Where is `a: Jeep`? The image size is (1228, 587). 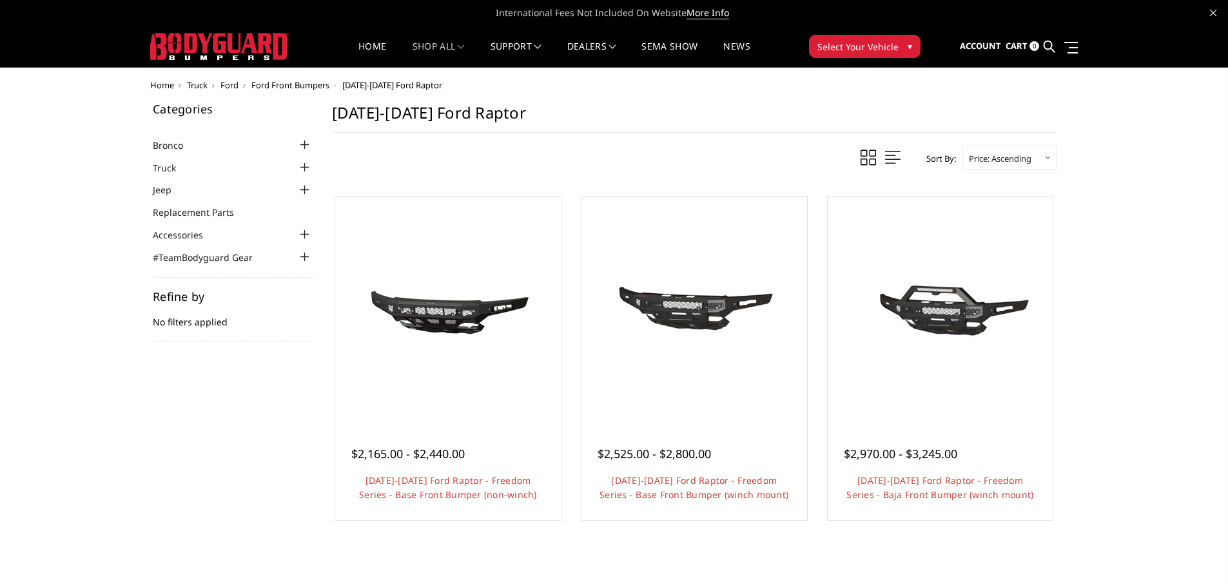
a: Jeep is located at coordinates (170, 190).